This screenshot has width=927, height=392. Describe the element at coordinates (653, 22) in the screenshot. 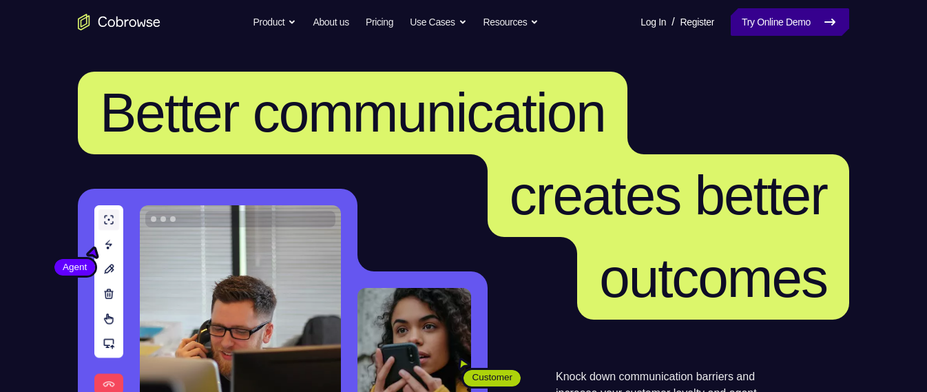

I see `a: Log In` at that location.